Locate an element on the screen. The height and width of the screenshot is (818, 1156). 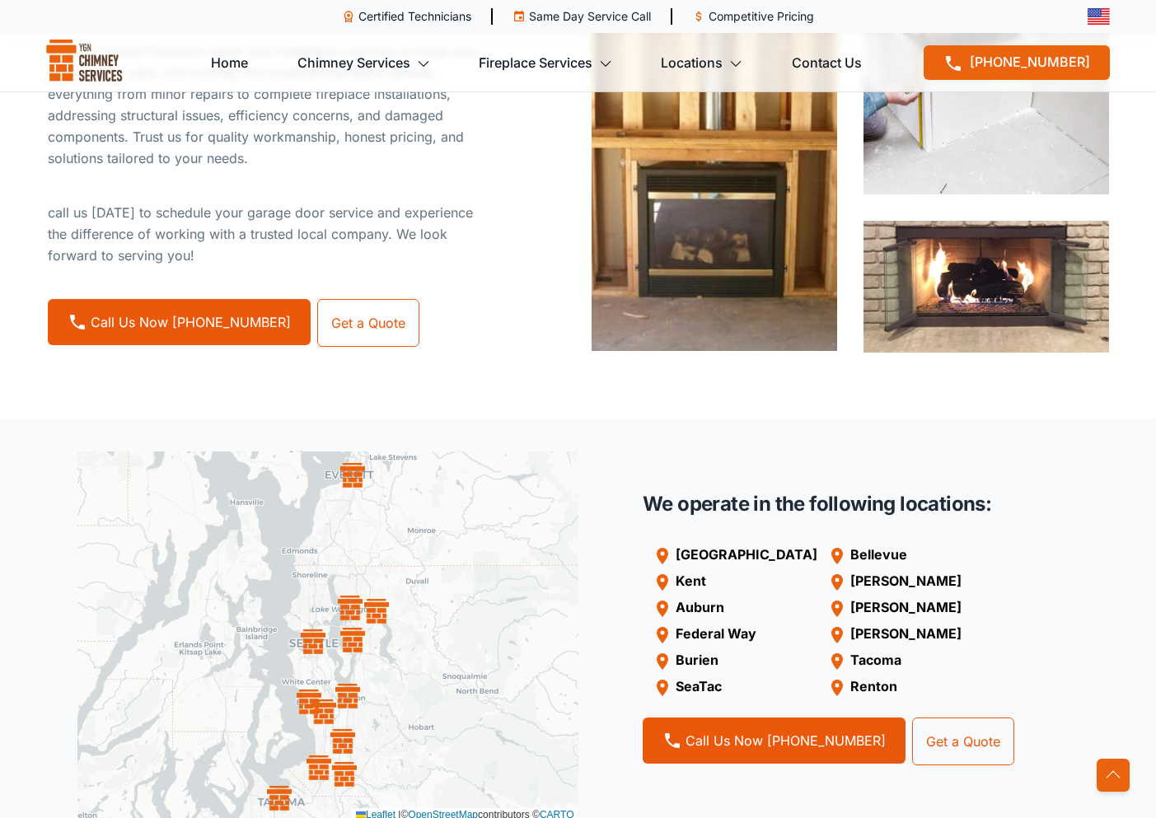
a: Chimney Services is located at coordinates (363, 63).